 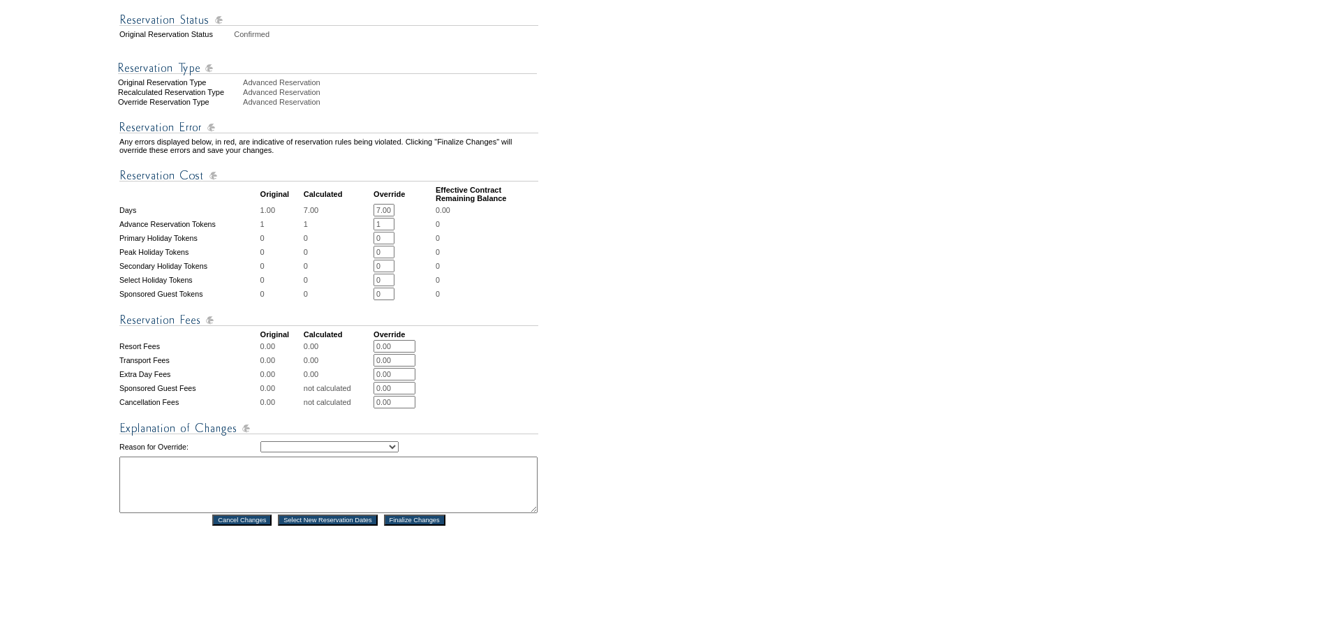 I want to click on input: Cancel Changes, so click(x=241, y=520).